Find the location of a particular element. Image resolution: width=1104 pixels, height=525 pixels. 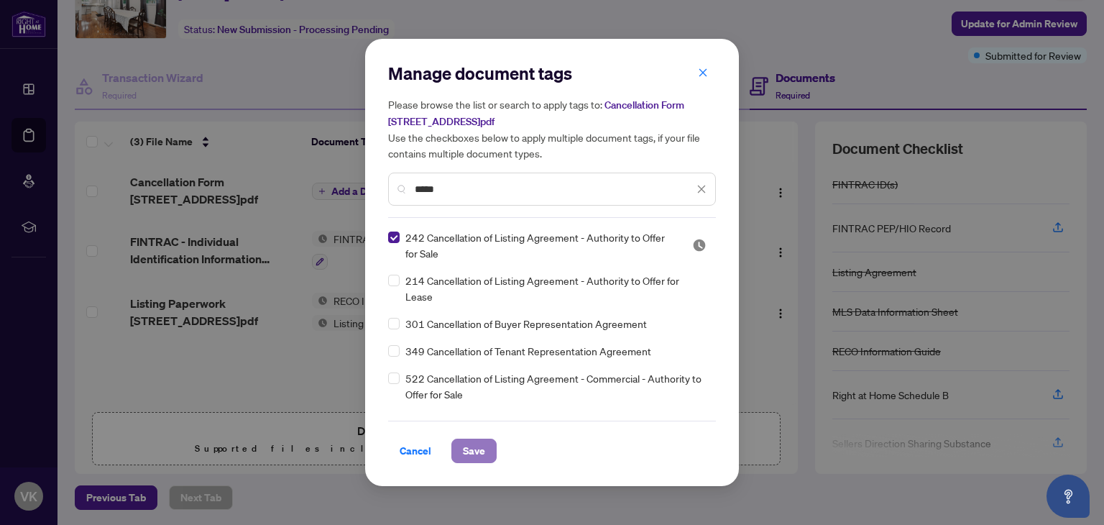

button: Save is located at coordinates (474, 451).